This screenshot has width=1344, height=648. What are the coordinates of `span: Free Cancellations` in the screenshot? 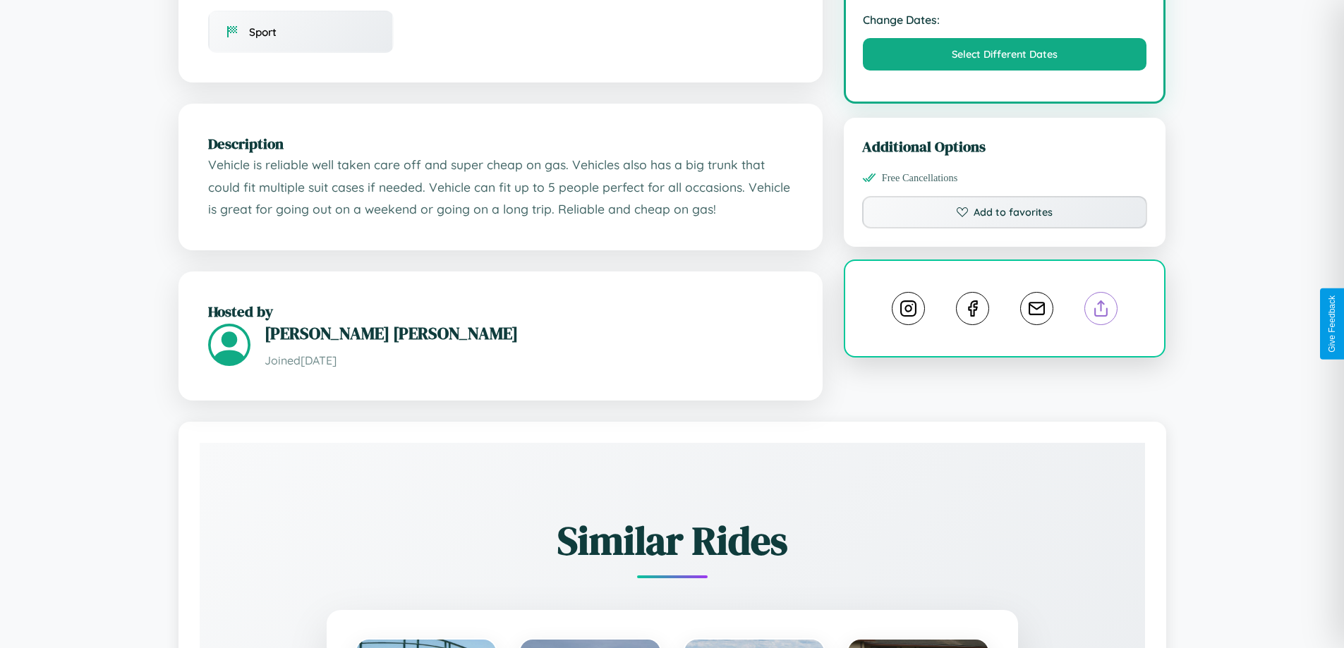 It's located at (920, 178).